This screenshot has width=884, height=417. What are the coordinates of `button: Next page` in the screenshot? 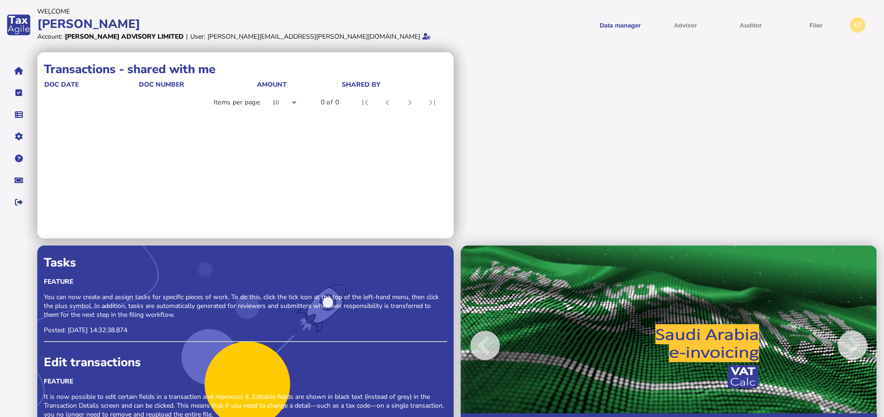 It's located at (410, 103).